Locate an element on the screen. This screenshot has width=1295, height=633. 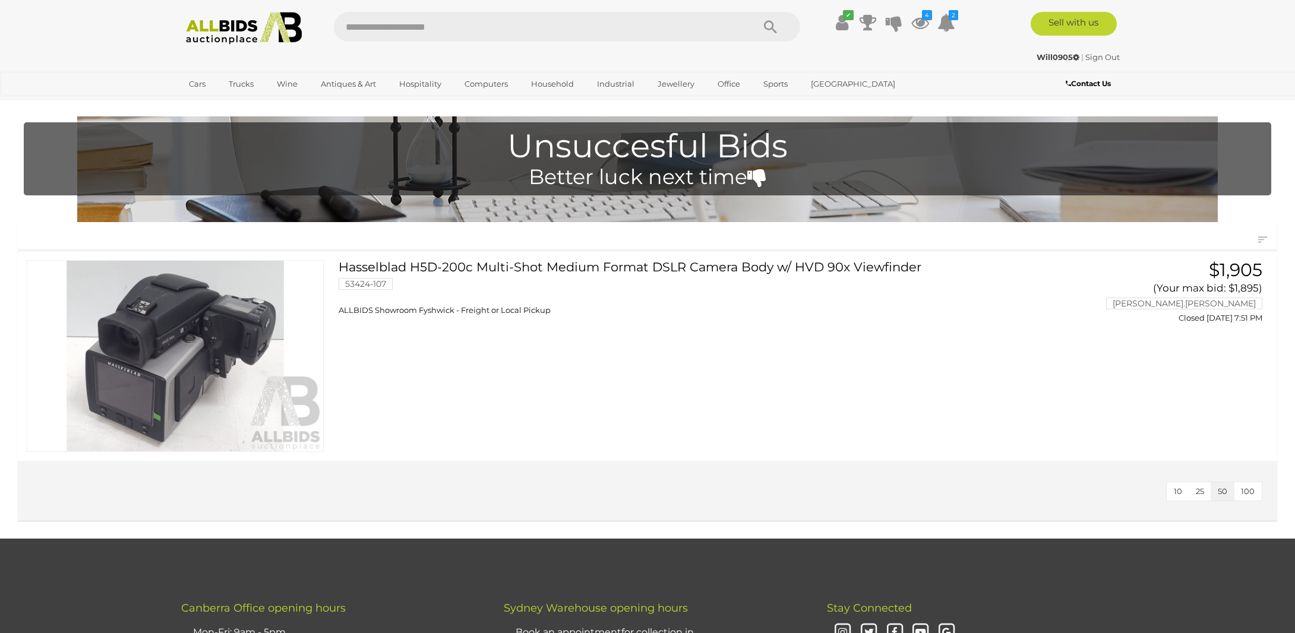
a: Will0905 is located at coordinates (1058, 57).